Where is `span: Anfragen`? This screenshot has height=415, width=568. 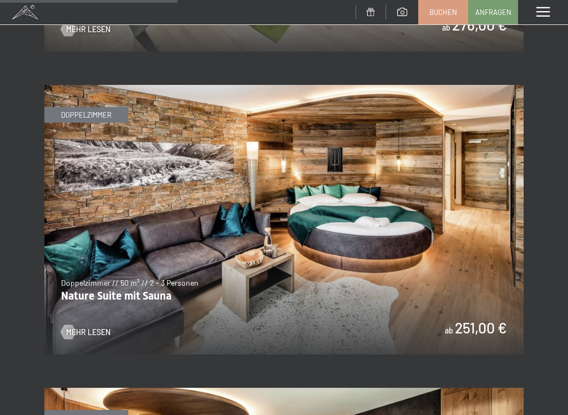
span: Anfragen is located at coordinates (493, 12).